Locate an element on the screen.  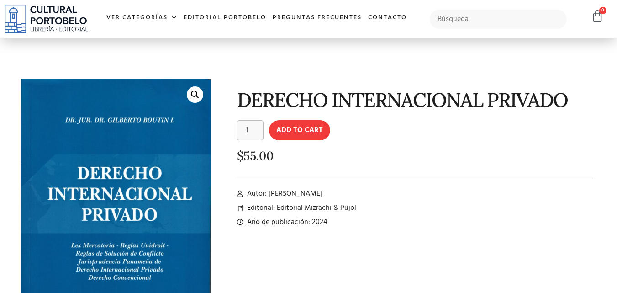
span: Editorial: Editorial Mizrachi & Pujol is located at coordinates (300, 208).